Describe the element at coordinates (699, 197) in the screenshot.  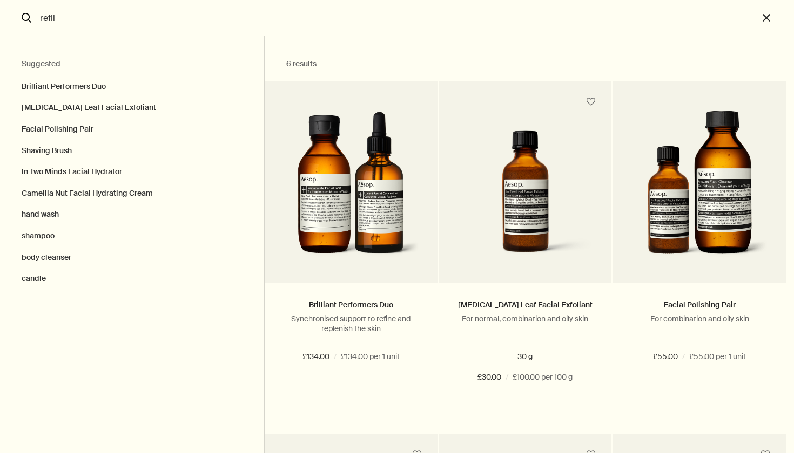
I see `a: Aesop Bundle Facial Polishing Pair` at that location.